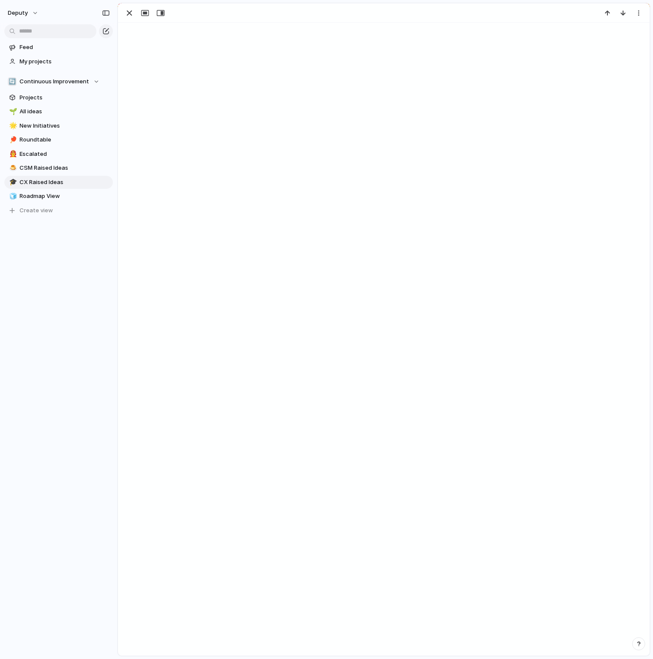 Image resolution: width=653 pixels, height=659 pixels. What do you see at coordinates (59, 196) in the screenshot?
I see `a: 🧊Roadmap View` at bounding box center [59, 196].